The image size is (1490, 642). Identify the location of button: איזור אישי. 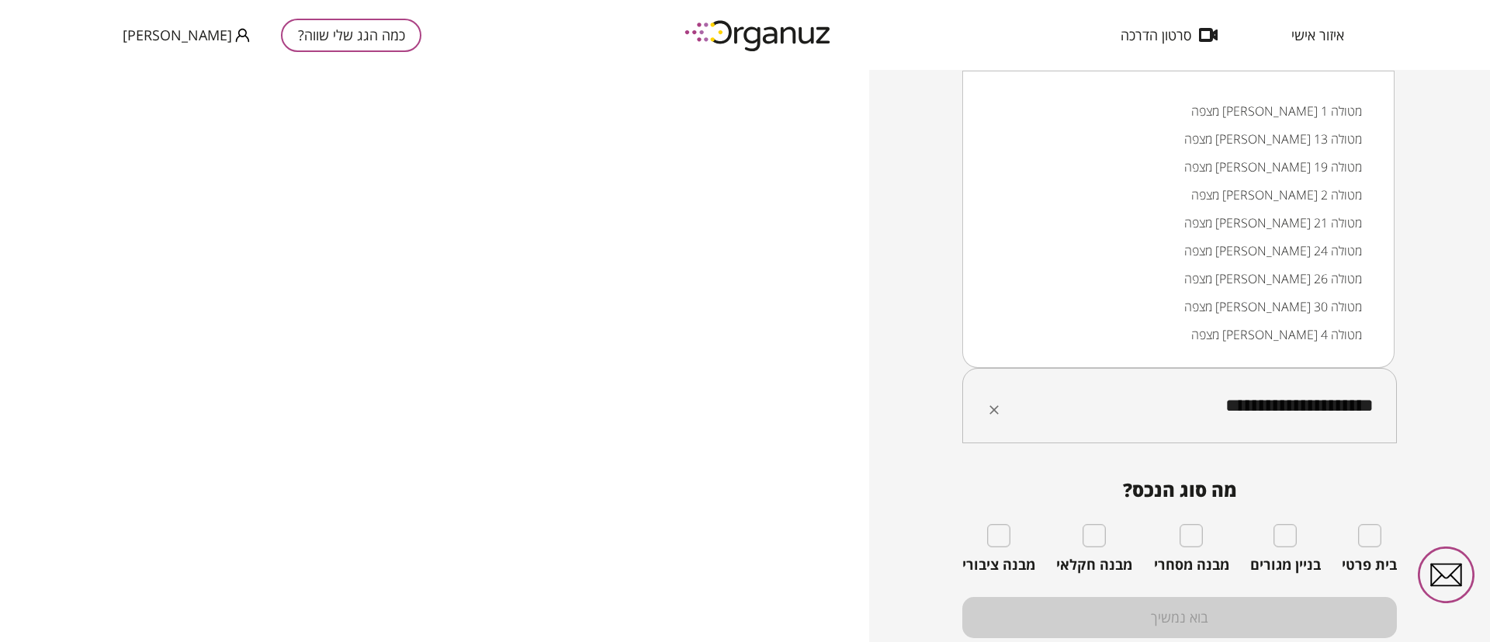
(1317, 35).